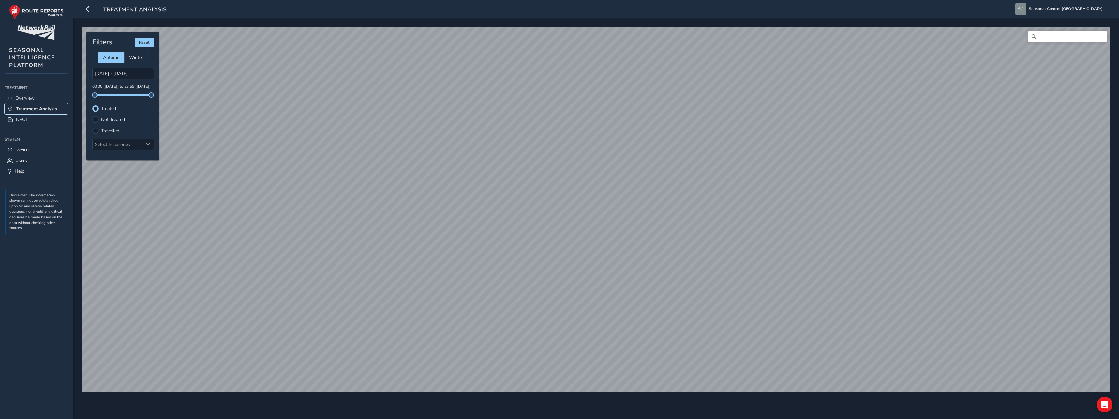  What do you see at coordinates (32, 57) in the screenshot?
I see `span: SEASONAL INTELLIGENCE PLATFORM` at bounding box center [32, 57].